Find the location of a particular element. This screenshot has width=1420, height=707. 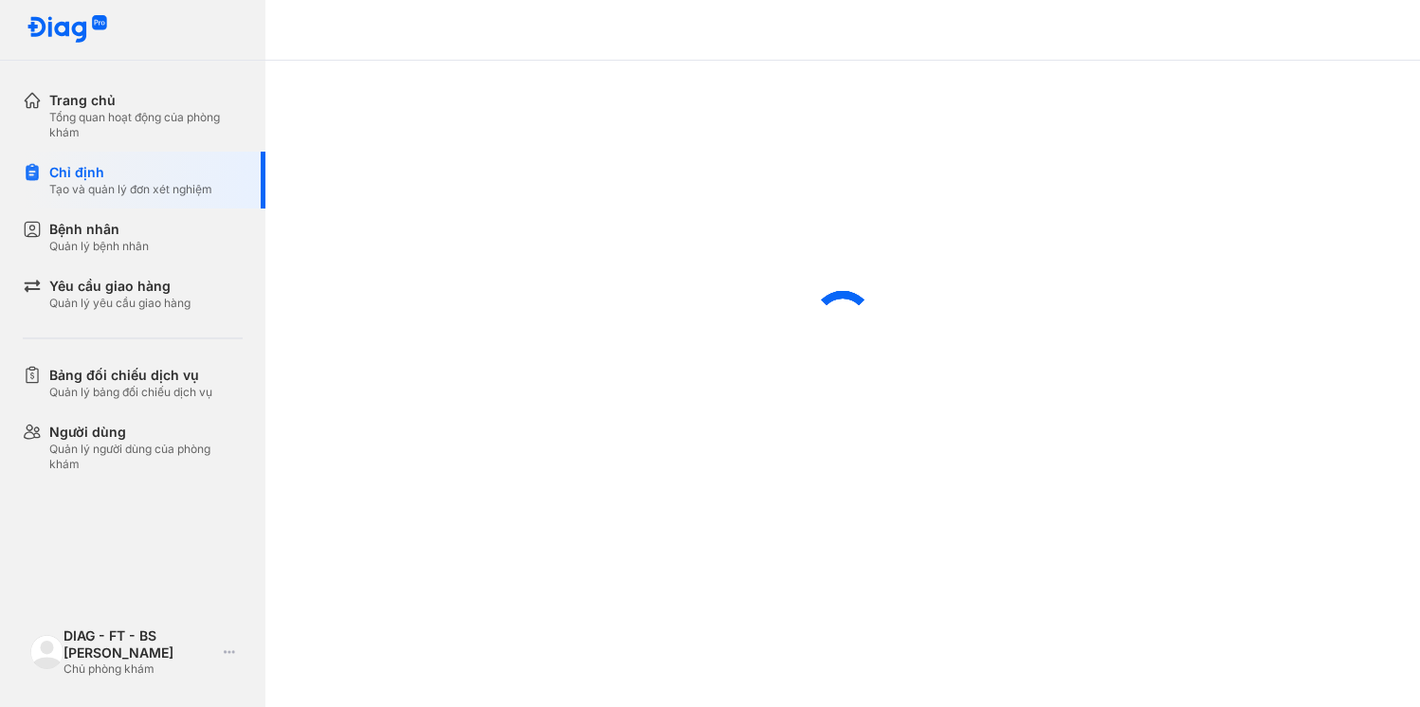

div: Quản lý người dùng của phòng khám is located at coordinates (146, 457).